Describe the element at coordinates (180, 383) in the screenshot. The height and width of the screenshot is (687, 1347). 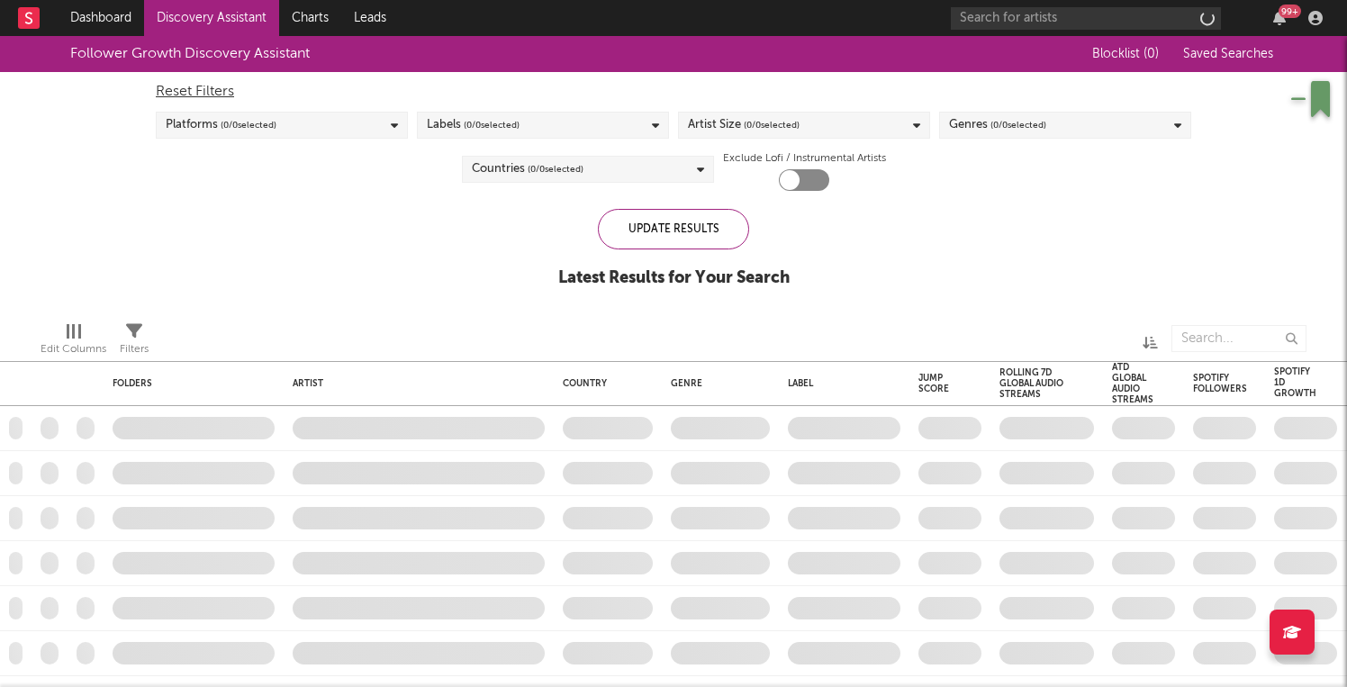
I see `div: Folders` at that location.